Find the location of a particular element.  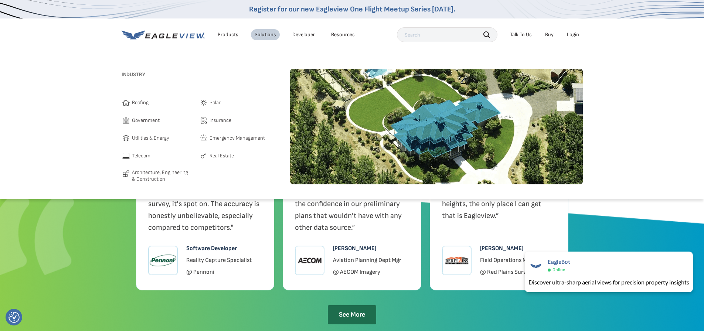

span: Emergency Management is located at coordinates (237, 138).